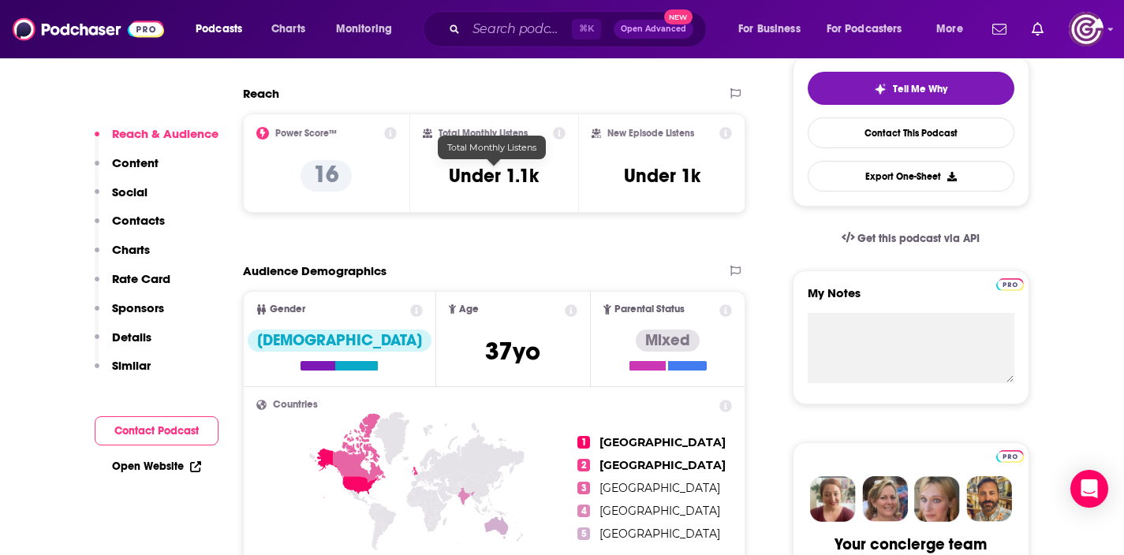 The width and height of the screenshot is (1124, 555). What do you see at coordinates (513, 351) in the screenshot?
I see `span: 37 yo` at bounding box center [513, 351].